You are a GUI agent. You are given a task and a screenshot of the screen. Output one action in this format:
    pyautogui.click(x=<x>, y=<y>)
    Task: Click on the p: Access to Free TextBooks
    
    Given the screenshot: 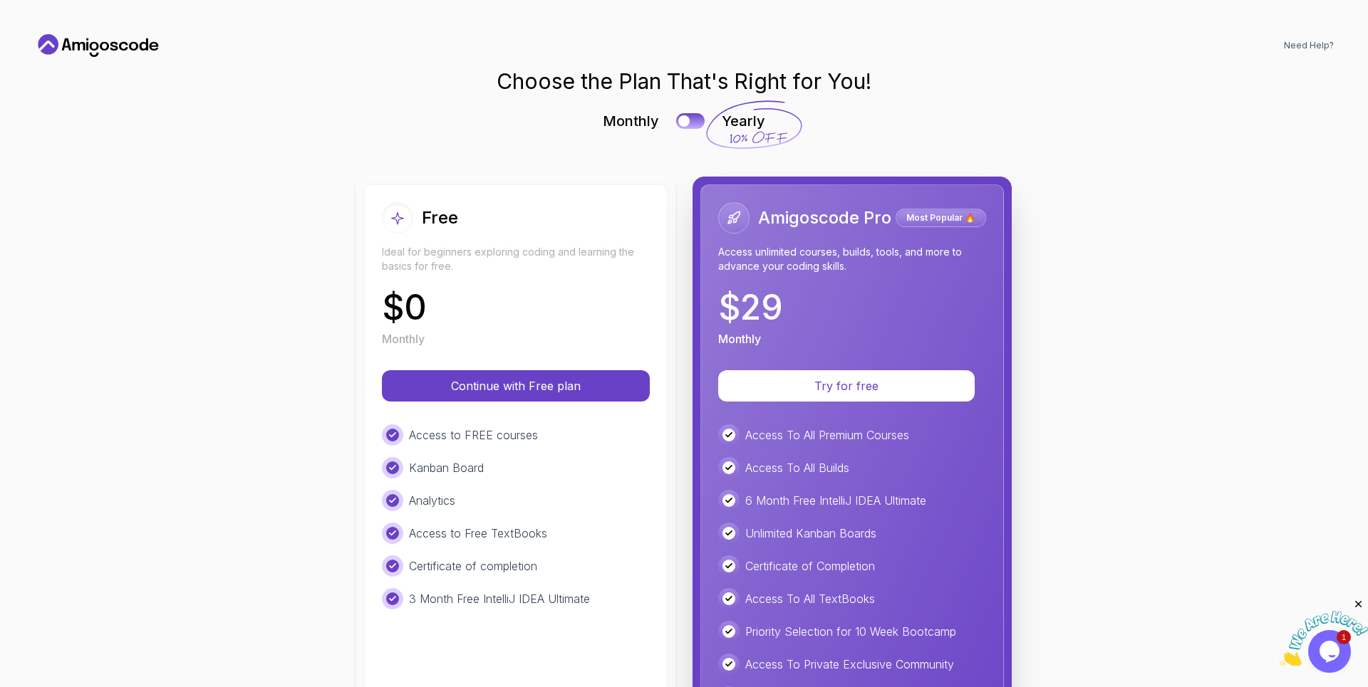 What is the action you would take?
    pyautogui.click(x=478, y=534)
    